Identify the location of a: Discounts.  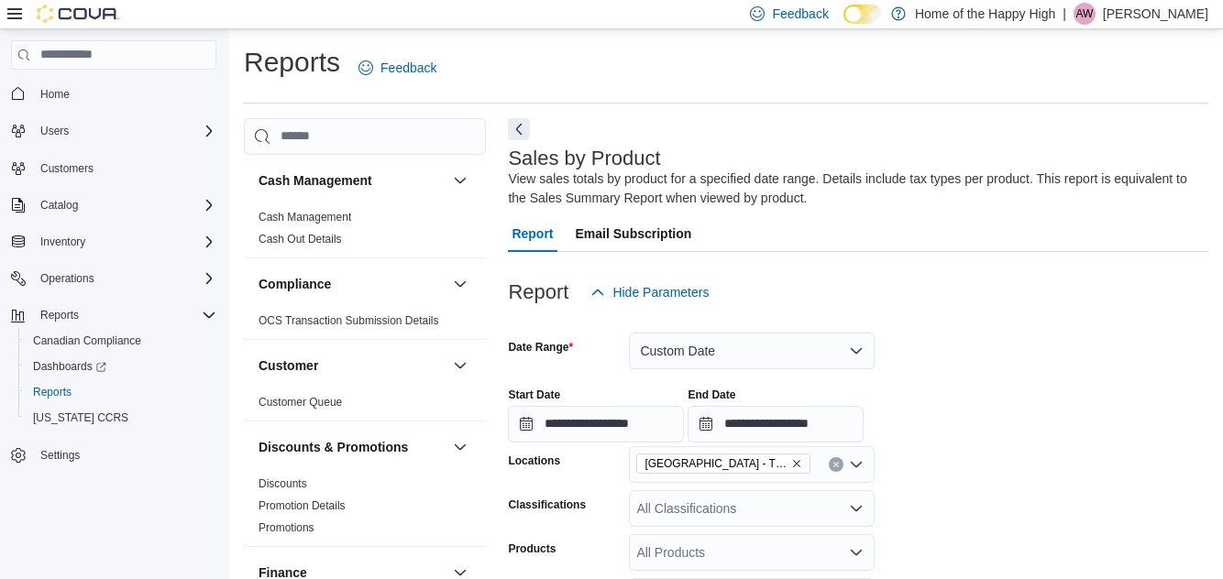
(282, 484).